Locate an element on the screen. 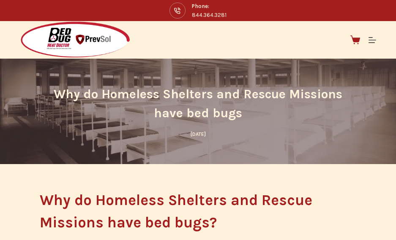 This screenshot has height=240, width=396. h1: Why do Homeless Shelters and Rescue Missions have bed bugs is located at coordinates (198, 104).